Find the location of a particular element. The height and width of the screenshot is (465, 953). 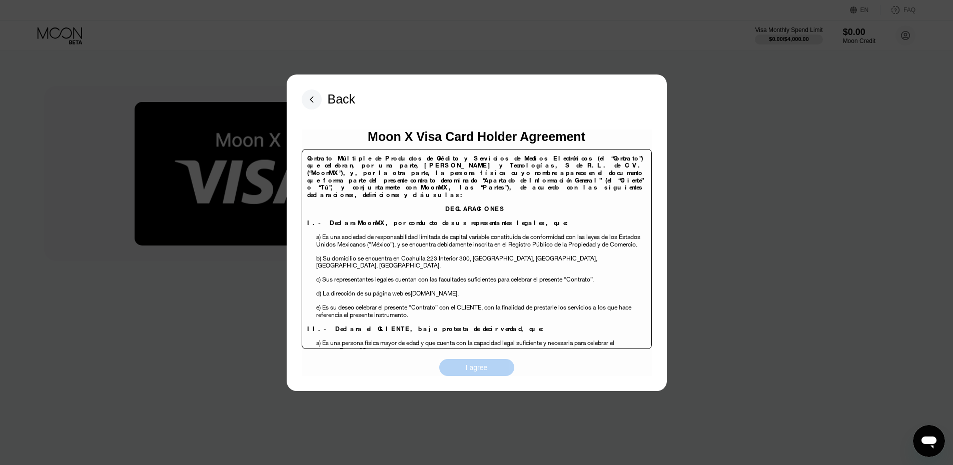

span: ) La dirección de su página web es is located at coordinates (365, 293).